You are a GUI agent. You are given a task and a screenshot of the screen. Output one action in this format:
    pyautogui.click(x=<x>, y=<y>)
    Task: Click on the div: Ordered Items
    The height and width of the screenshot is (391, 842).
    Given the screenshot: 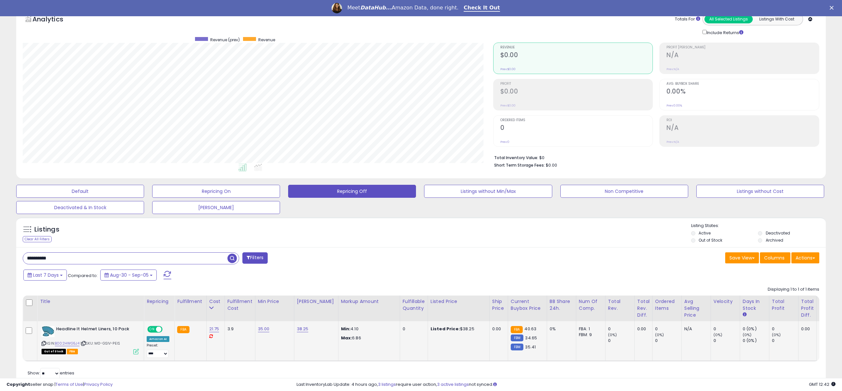 What is the action you would take?
    pyautogui.click(x=667, y=305)
    